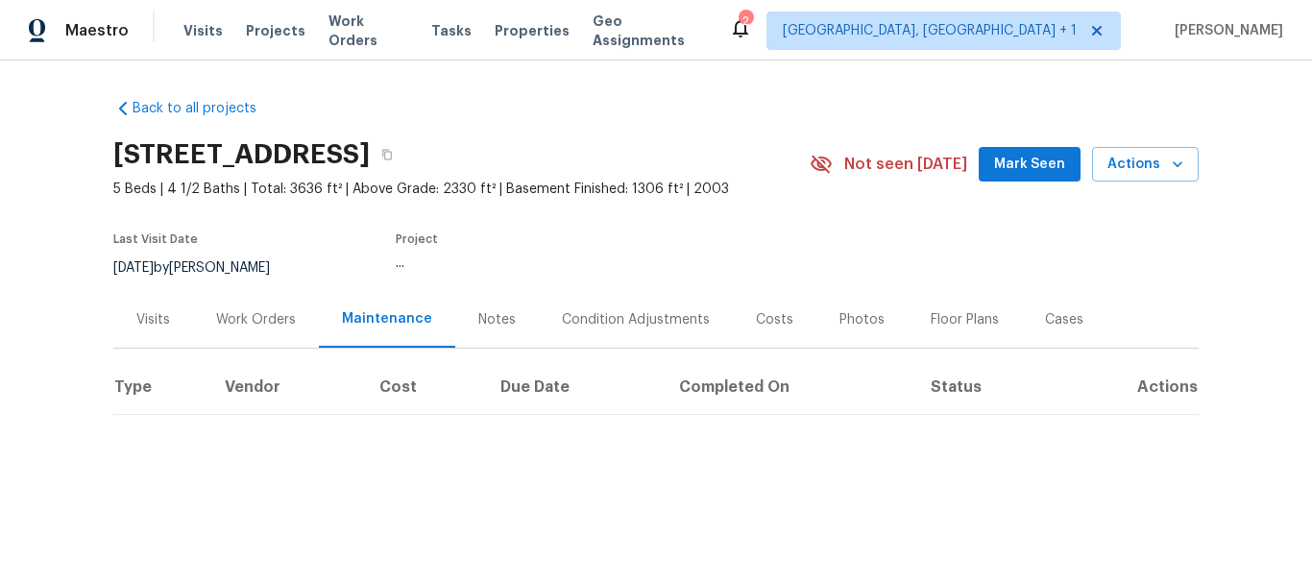 The height and width of the screenshot is (583, 1312). What do you see at coordinates (97, 31) in the screenshot?
I see `span: Maestro` at bounding box center [97, 31].